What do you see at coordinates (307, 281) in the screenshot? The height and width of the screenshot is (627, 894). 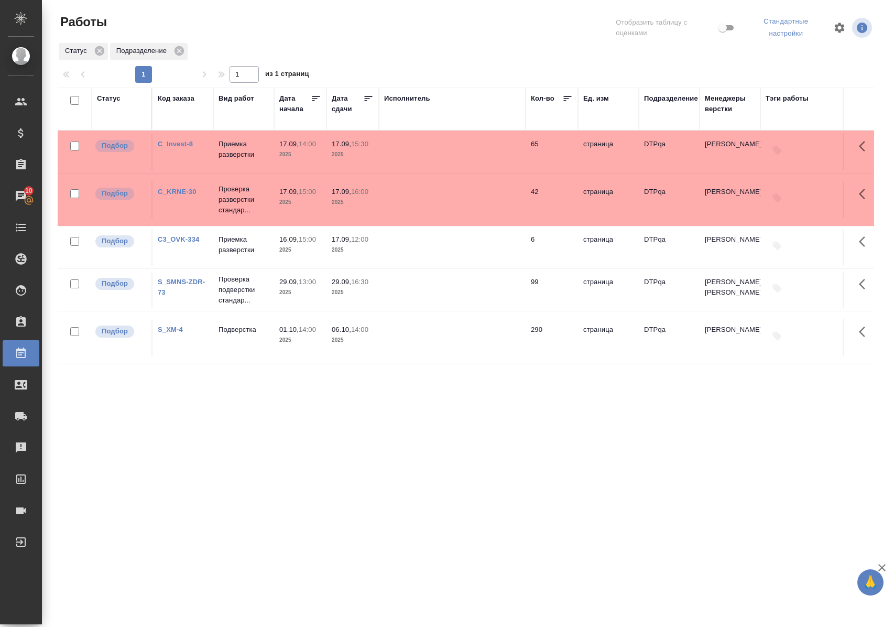 I see `p: 13:00` at bounding box center [307, 281].